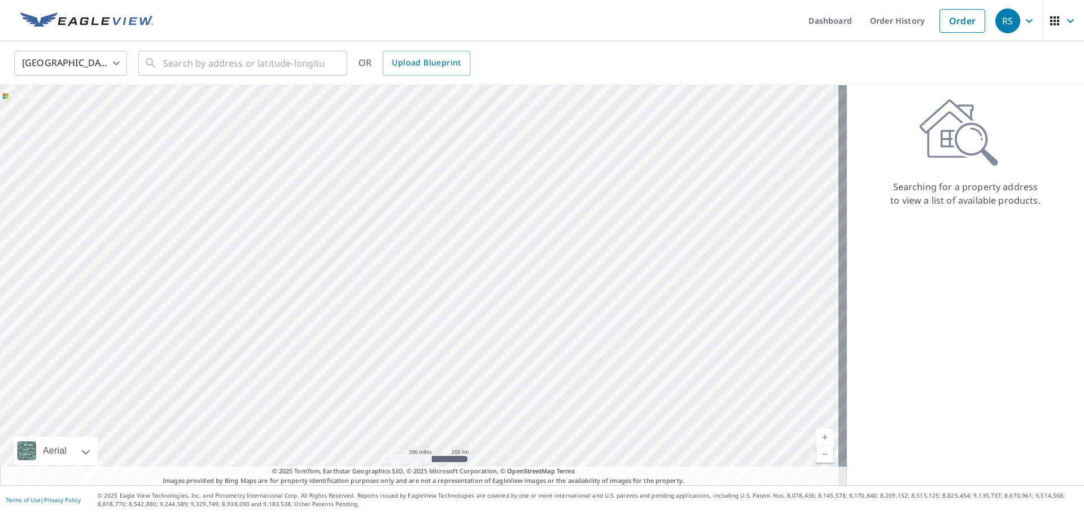 Image resolution: width=1084 pixels, height=514 pixels. What do you see at coordinates (87, 21) in the screenshot?
I see `img: EV Logo` at bounding box center [87, 21].